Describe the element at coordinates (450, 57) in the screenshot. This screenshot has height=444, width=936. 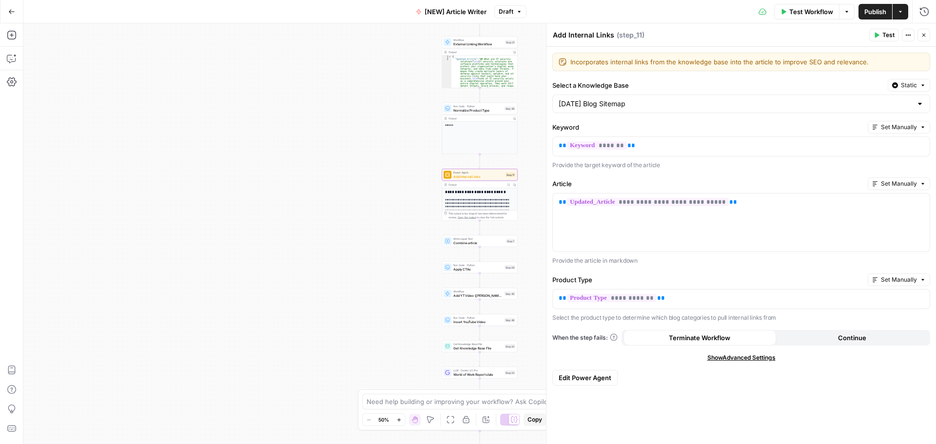
I see `span: Toggle code folding, rows 1 through 3` at that location.